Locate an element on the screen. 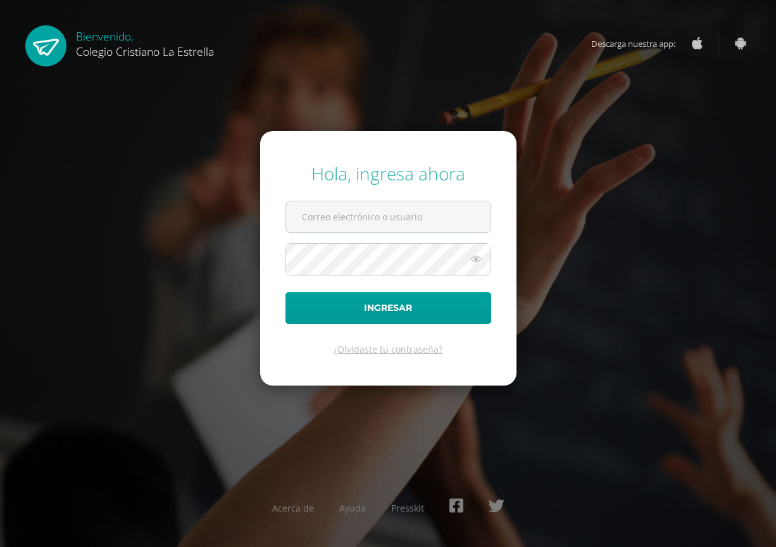 The height and width of the screenshot is (547, 776). a: Presskit is located at coordinates (408, 508).